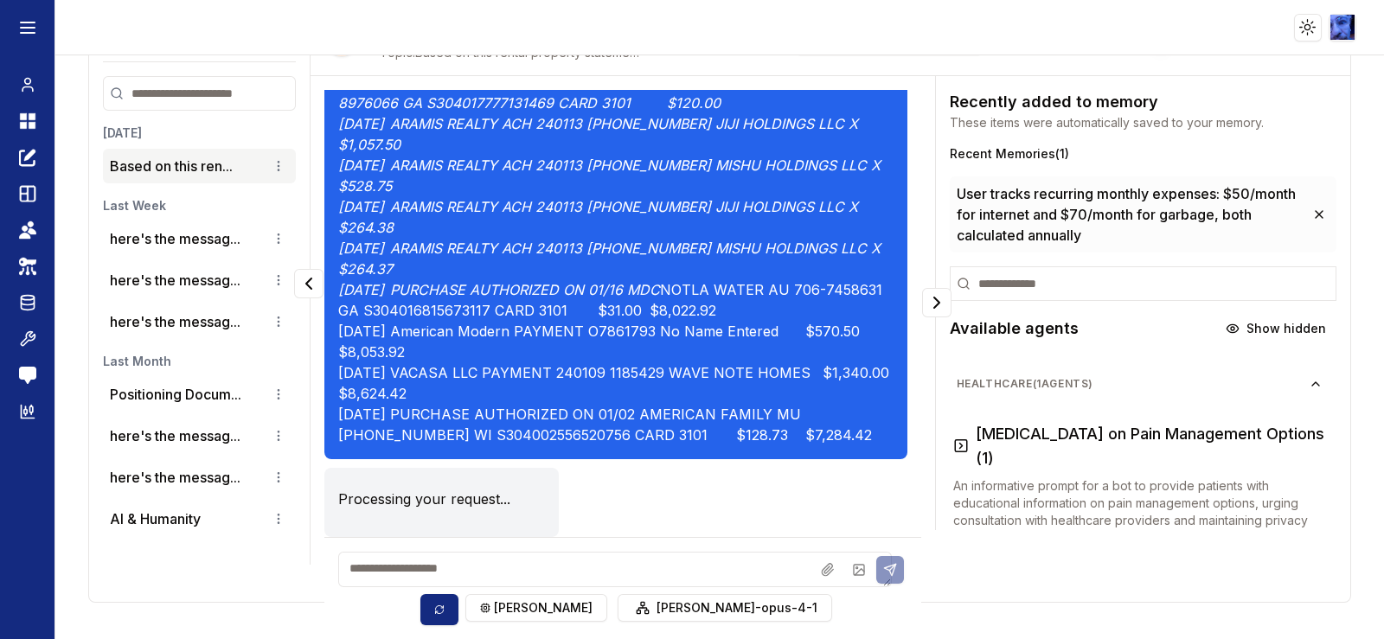 This screenshot has height=639, width=1384. I want to click on h2: Recently added to memory, so click(1143, 102).